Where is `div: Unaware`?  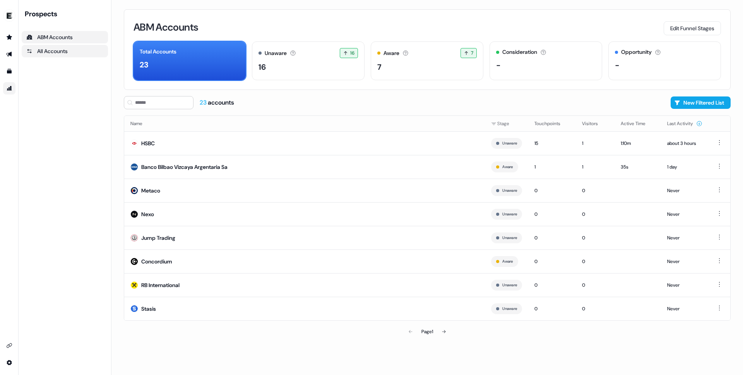 div: Unaware is located at coordinates (276, 53).